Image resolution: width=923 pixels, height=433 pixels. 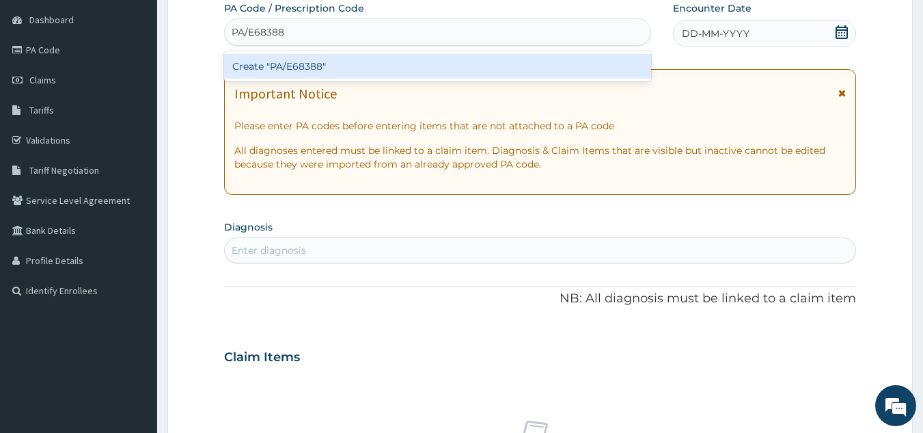 What do you see at coordinates (262, 357) in the screenshot?
I see `h3: Claim Items` at bounding box center [262, 357].